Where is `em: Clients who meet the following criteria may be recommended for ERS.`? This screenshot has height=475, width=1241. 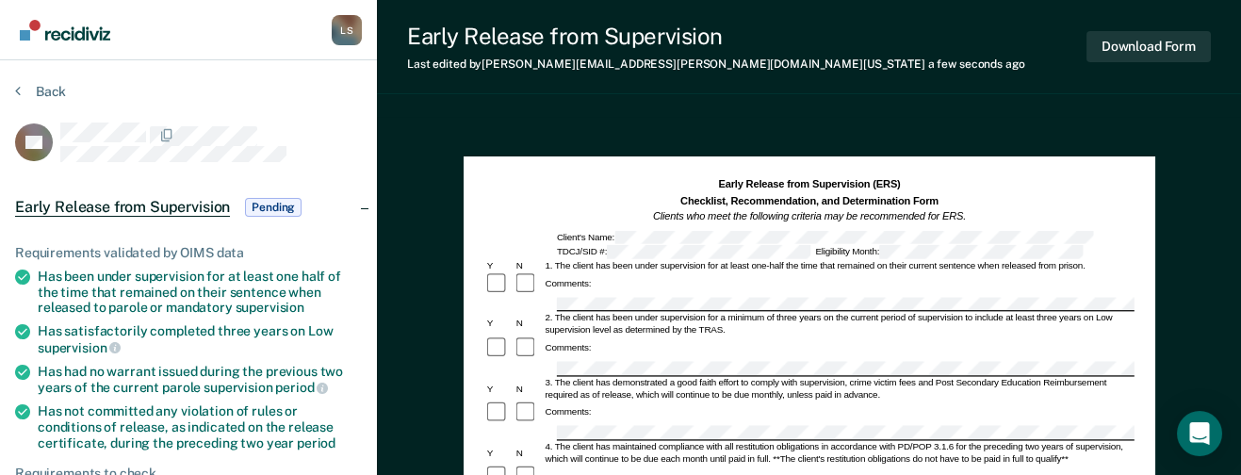
em: Clients who meet the following criteria may be recommended for ERS. is located at coordinates (809, 216).